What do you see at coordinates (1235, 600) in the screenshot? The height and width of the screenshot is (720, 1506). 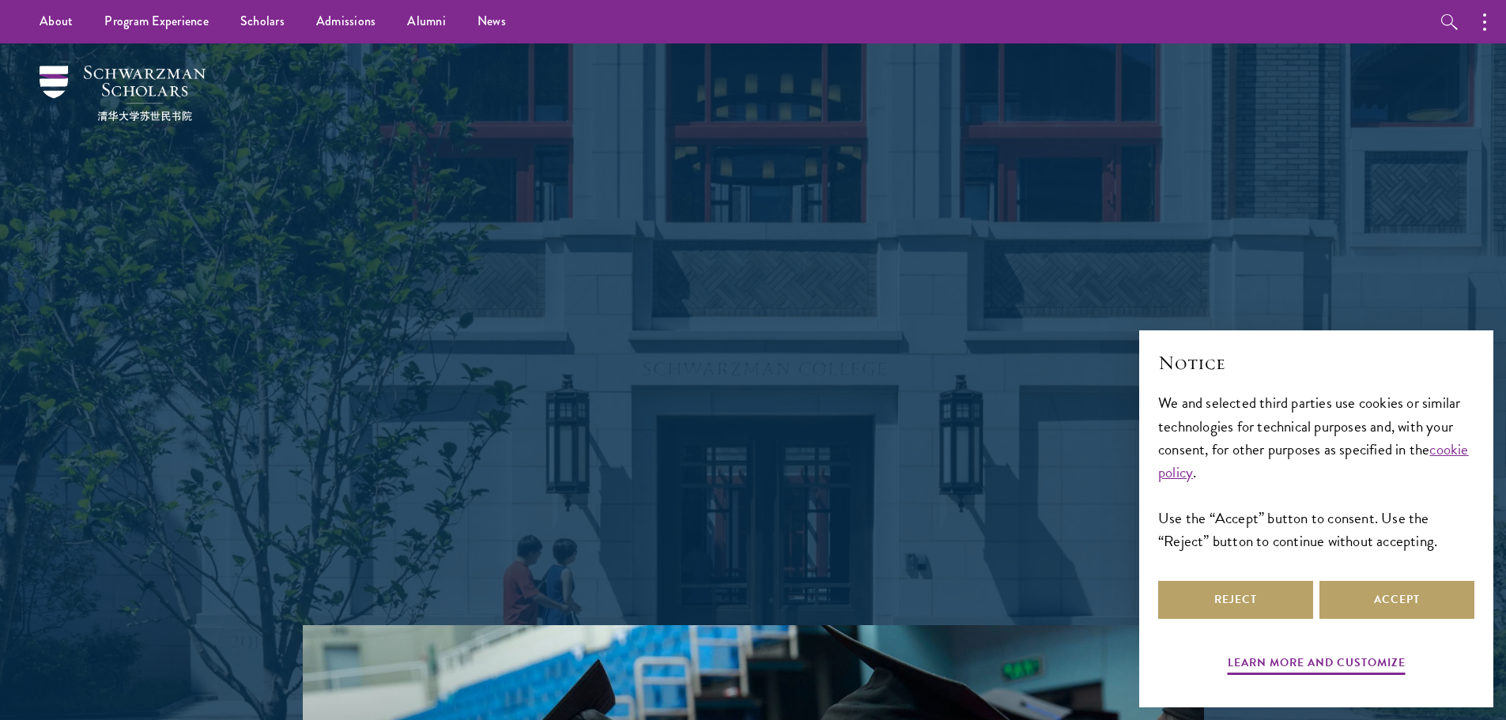 I see `button: Reject` at bounding box center [1235, 600].